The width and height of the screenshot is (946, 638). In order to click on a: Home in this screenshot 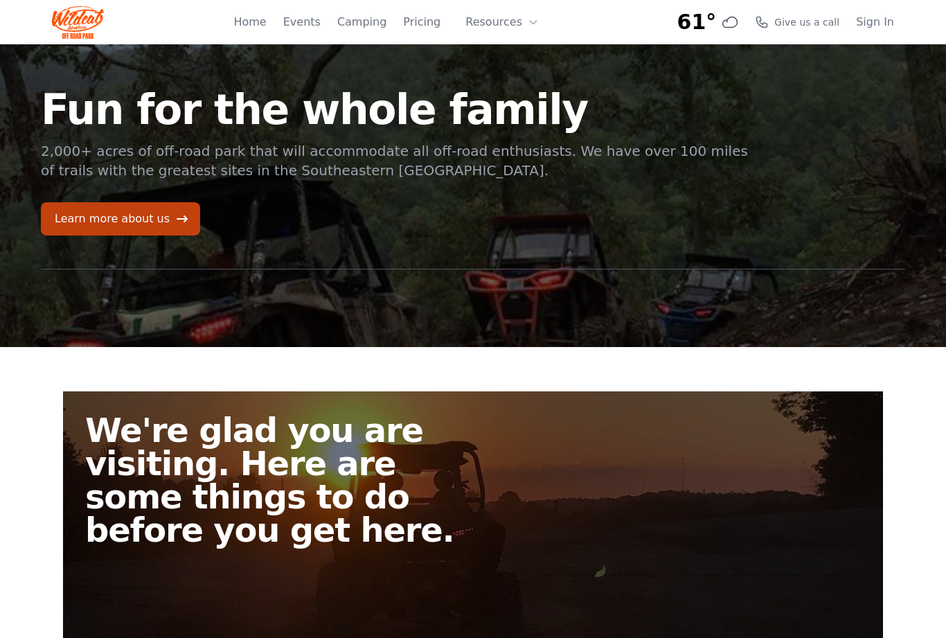, I will do `click(249, 22)`.